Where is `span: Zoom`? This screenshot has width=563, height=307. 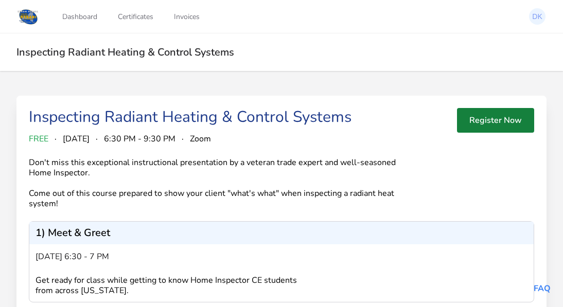
span: Zoom is located at coordinates (200, 139).